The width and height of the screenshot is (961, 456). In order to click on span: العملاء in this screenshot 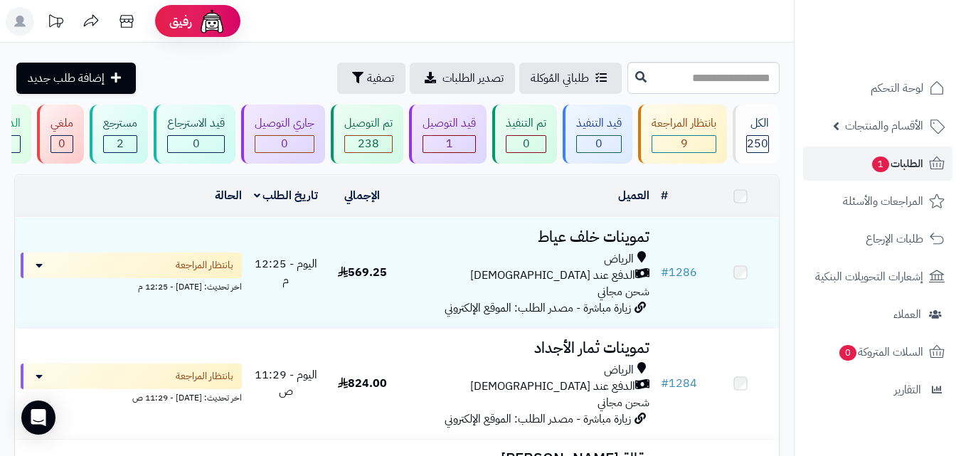, I will do `click(907, 314)`.